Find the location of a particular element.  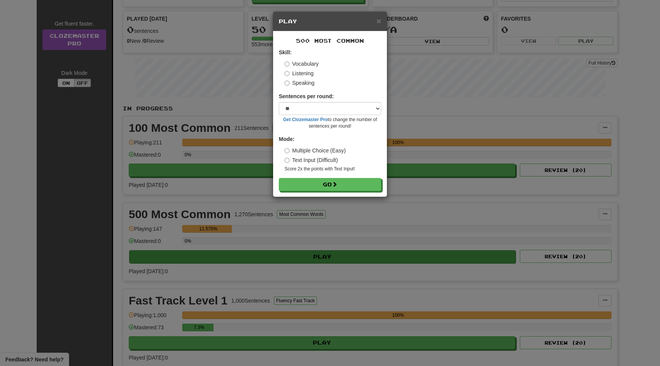

label: Sentences per round: is located at coordinates (306, 96).